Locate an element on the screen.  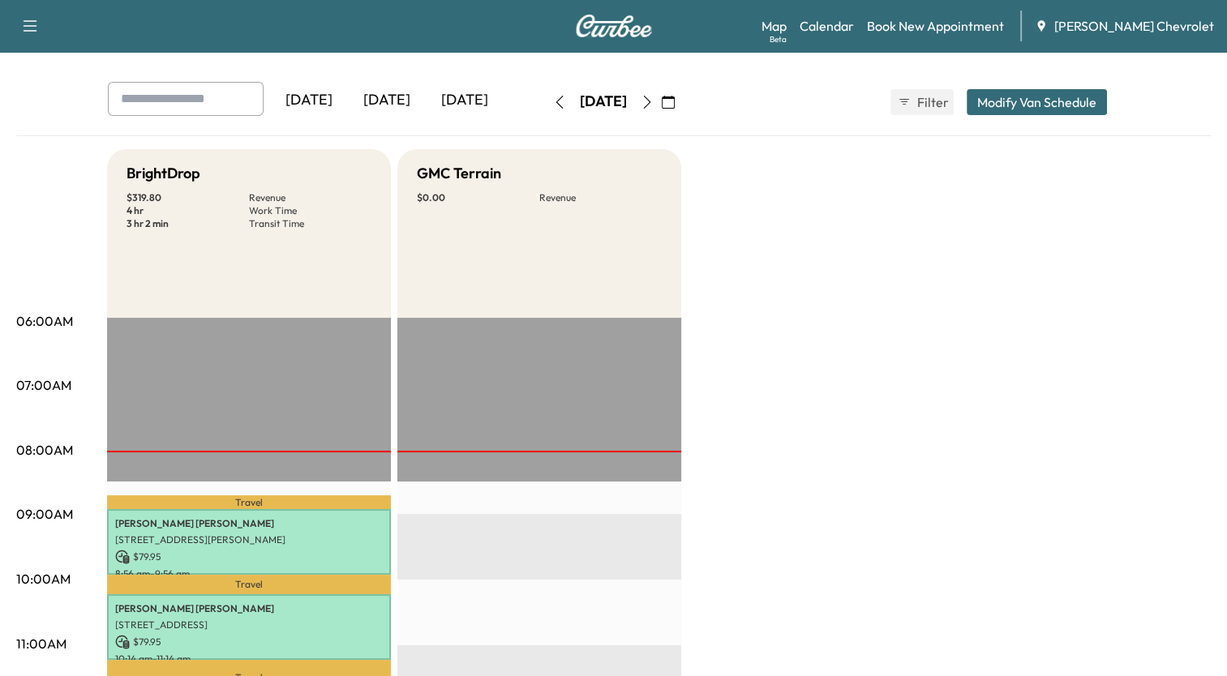
button: Filter is located at coordinates (922, 102).